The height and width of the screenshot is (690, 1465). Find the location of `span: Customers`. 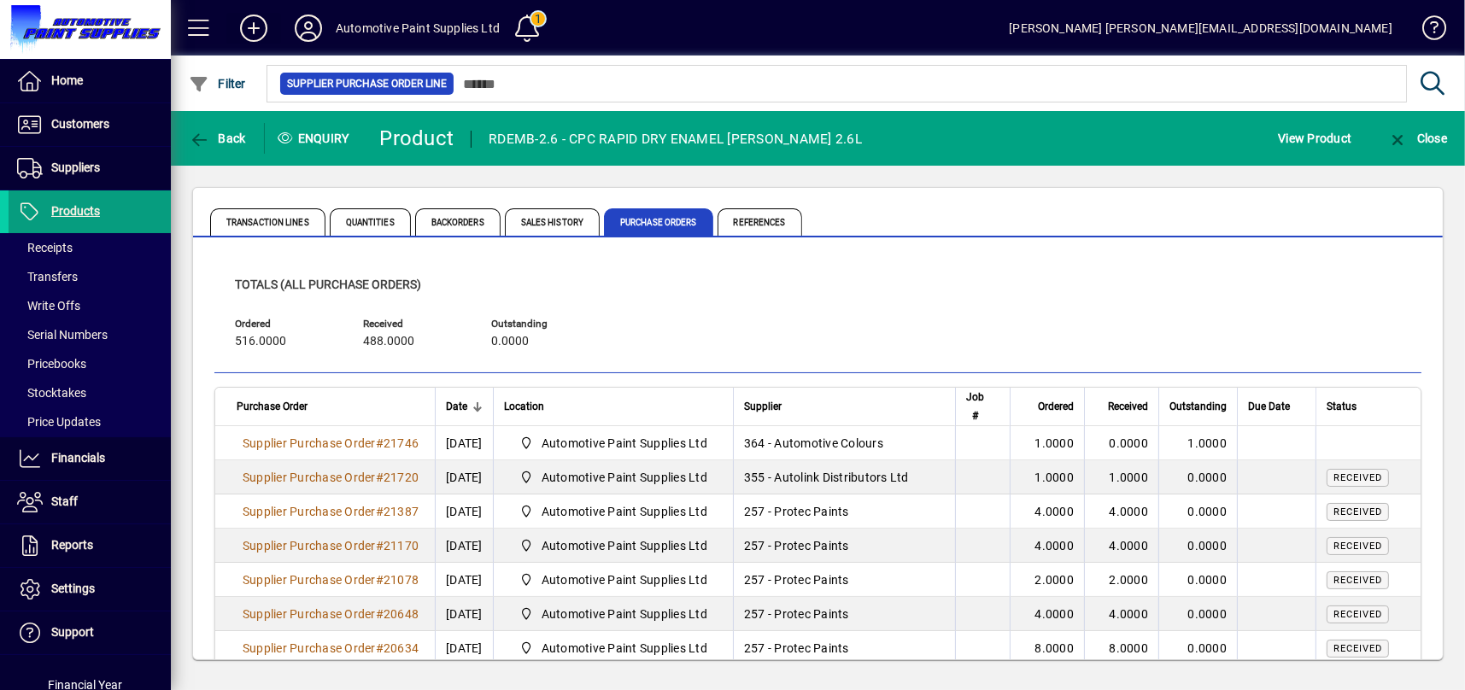

span: Customers is located at coordinates (80, 124).